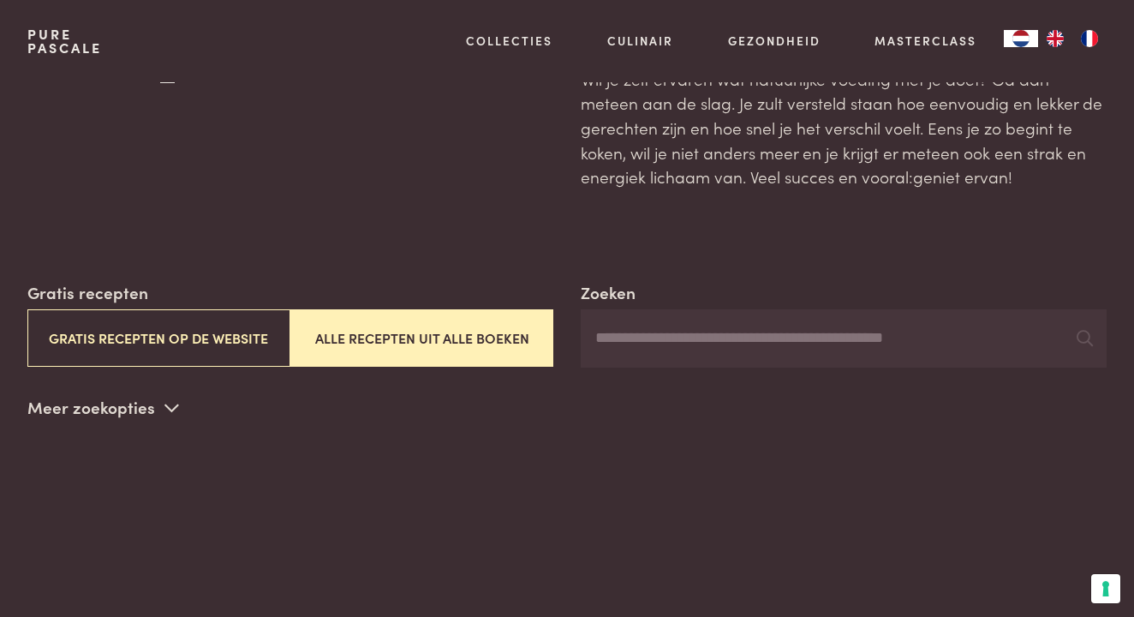  What do you see at coordinates (64, 41) in the screenshot?
I see `a: PurePascale` at bounding box center [64, 41].